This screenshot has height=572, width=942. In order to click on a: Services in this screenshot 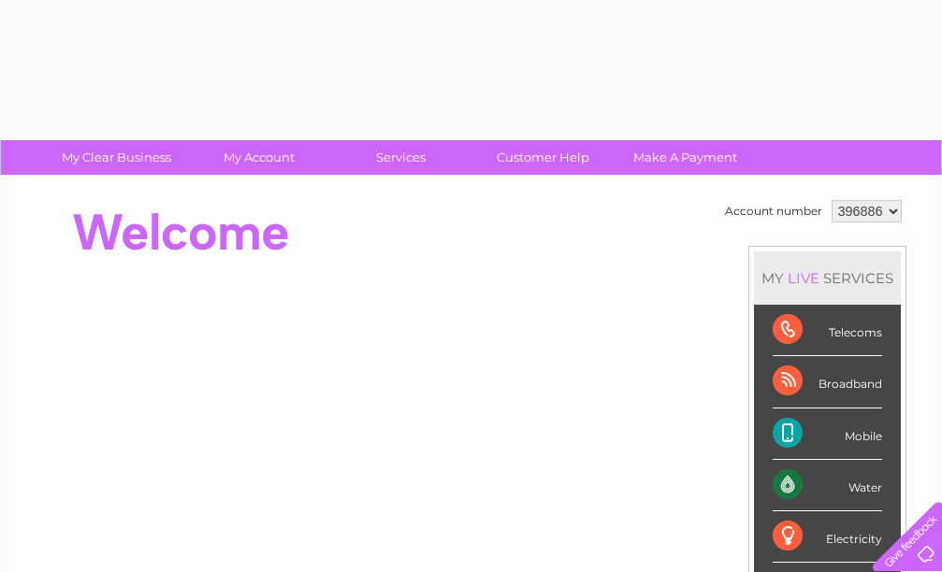, I will do `click(400, 157)`.